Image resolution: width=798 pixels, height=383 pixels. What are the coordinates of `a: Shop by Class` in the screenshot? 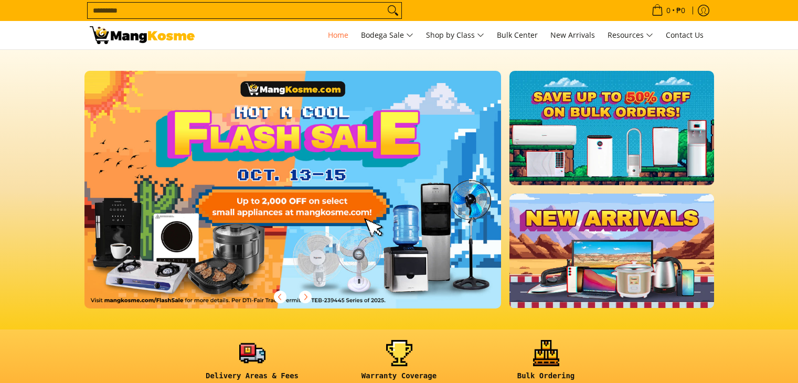 It's located at (455, 35).